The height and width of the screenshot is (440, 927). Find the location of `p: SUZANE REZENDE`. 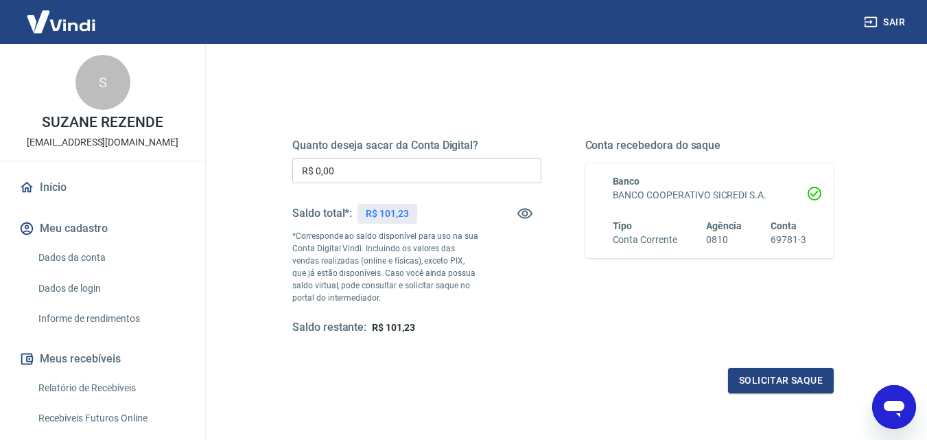

p: SUZANE REZENDE is located at coordinates (102, 122).